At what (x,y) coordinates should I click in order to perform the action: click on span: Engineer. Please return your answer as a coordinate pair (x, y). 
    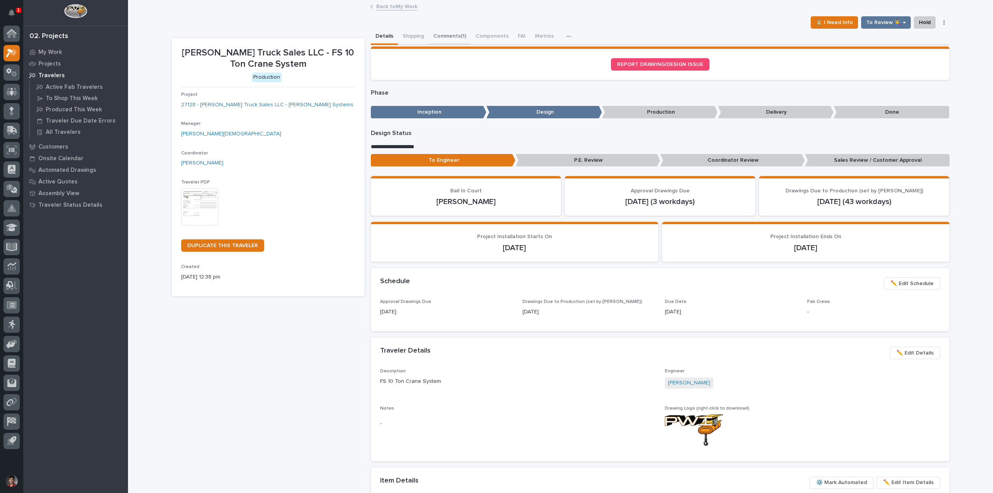
    Looking at the image, I should click on (675, 371).